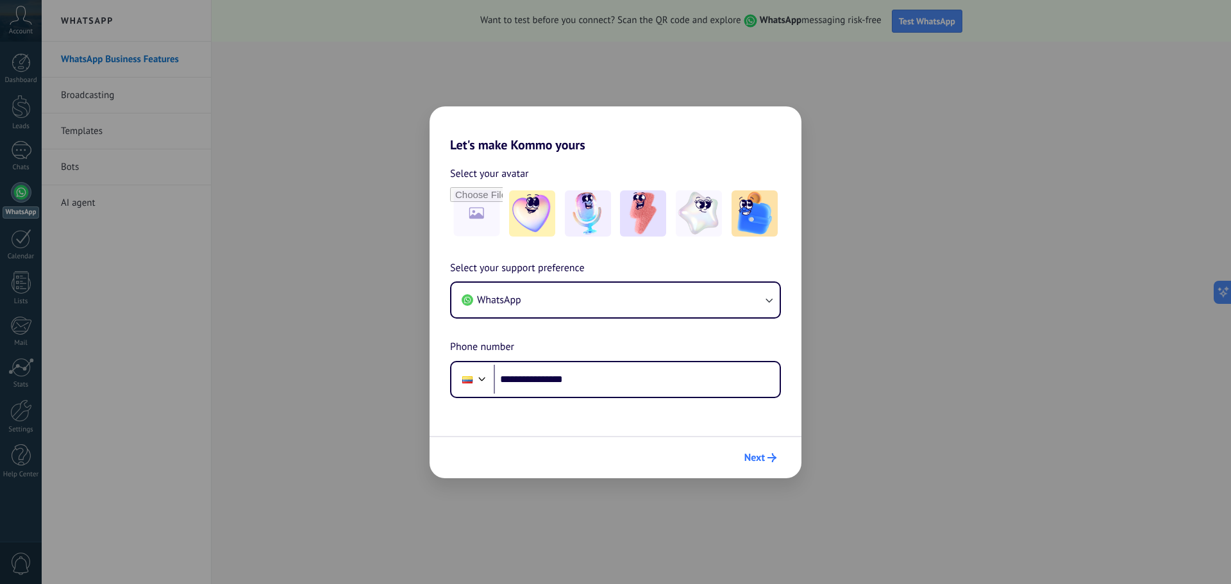 This screenshot has width=1231, height=584. Describe the element at coordinates (532, 214) in the screenshot. I see `img: -1.jpeg` at that location.